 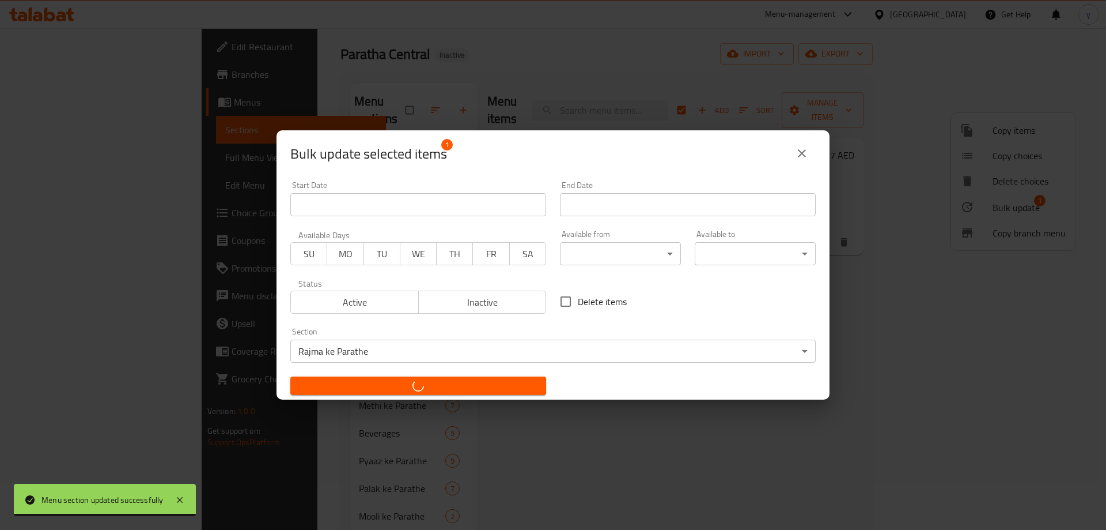 I want to click on span: TH, so click(x=455, y=254).